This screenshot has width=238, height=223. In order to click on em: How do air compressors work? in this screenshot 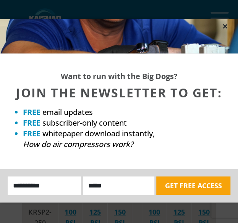, I will do `click(78, 144)`.